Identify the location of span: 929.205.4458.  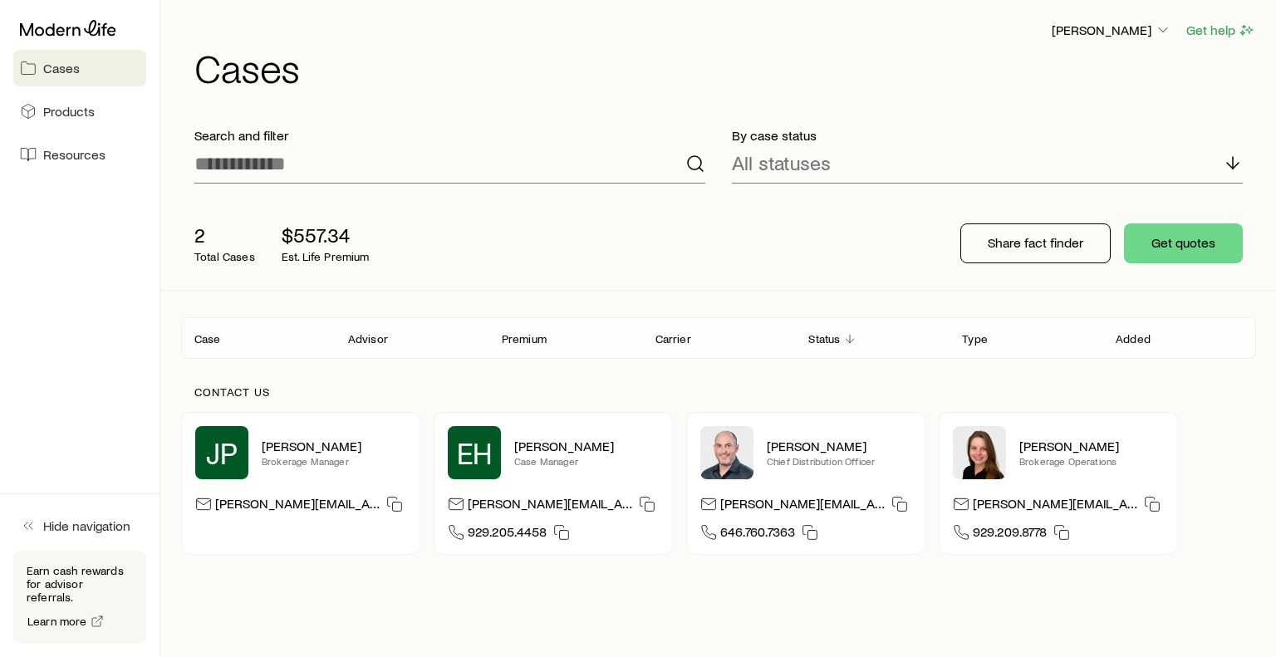
(507, 534).